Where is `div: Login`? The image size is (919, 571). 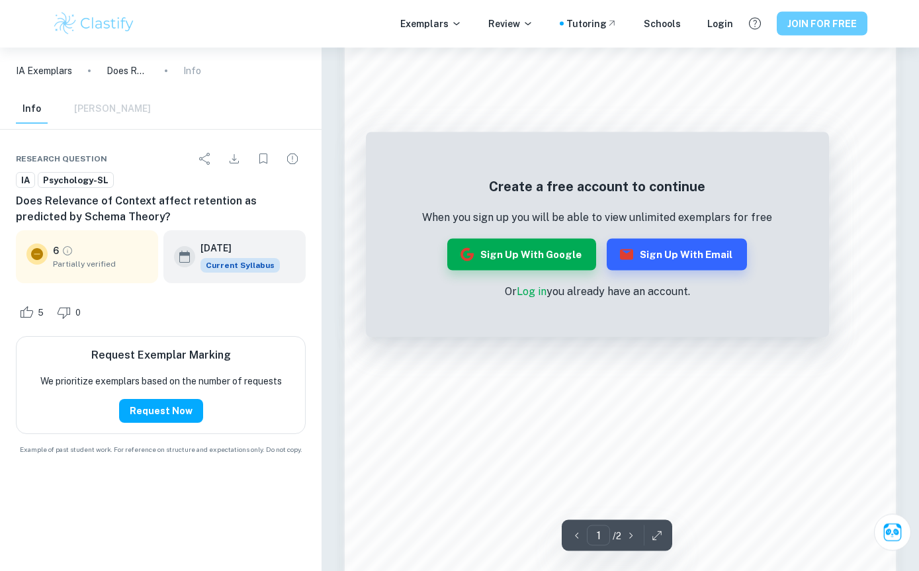
div: Login is located at coordinates (720, 24).